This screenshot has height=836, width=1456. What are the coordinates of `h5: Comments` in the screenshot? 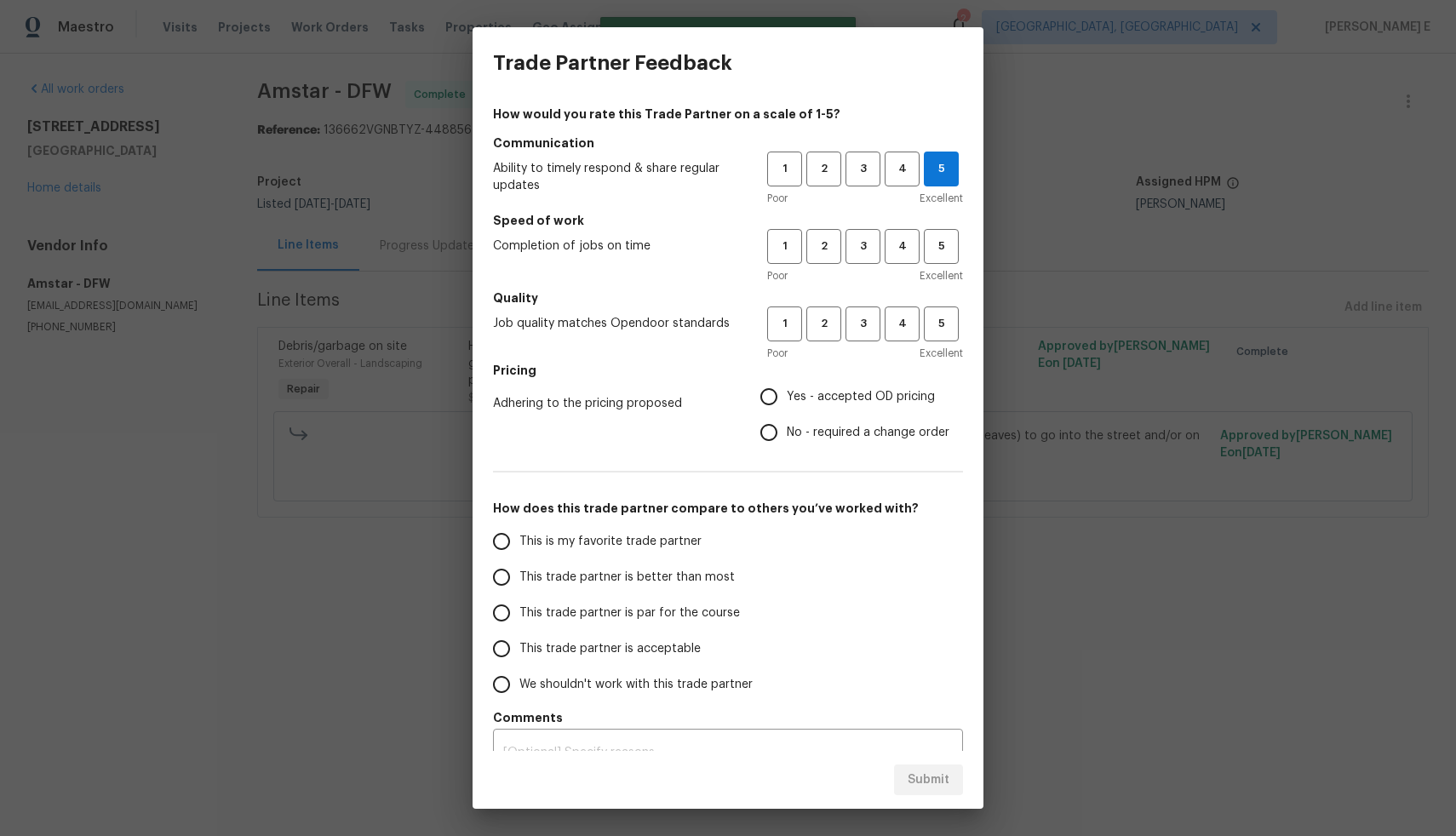 It's located at (728, 718).